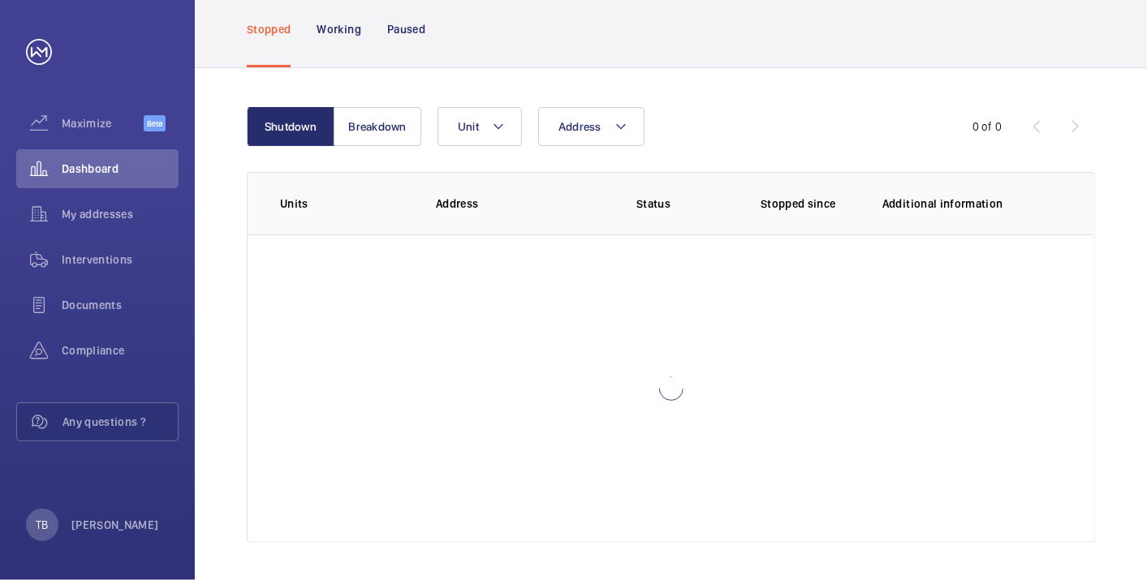 The height and width of the screenshot is (580, 1147). Describe the element at coordinates (120, 260) in the screenshot. I see `span: Interventions` at that location.